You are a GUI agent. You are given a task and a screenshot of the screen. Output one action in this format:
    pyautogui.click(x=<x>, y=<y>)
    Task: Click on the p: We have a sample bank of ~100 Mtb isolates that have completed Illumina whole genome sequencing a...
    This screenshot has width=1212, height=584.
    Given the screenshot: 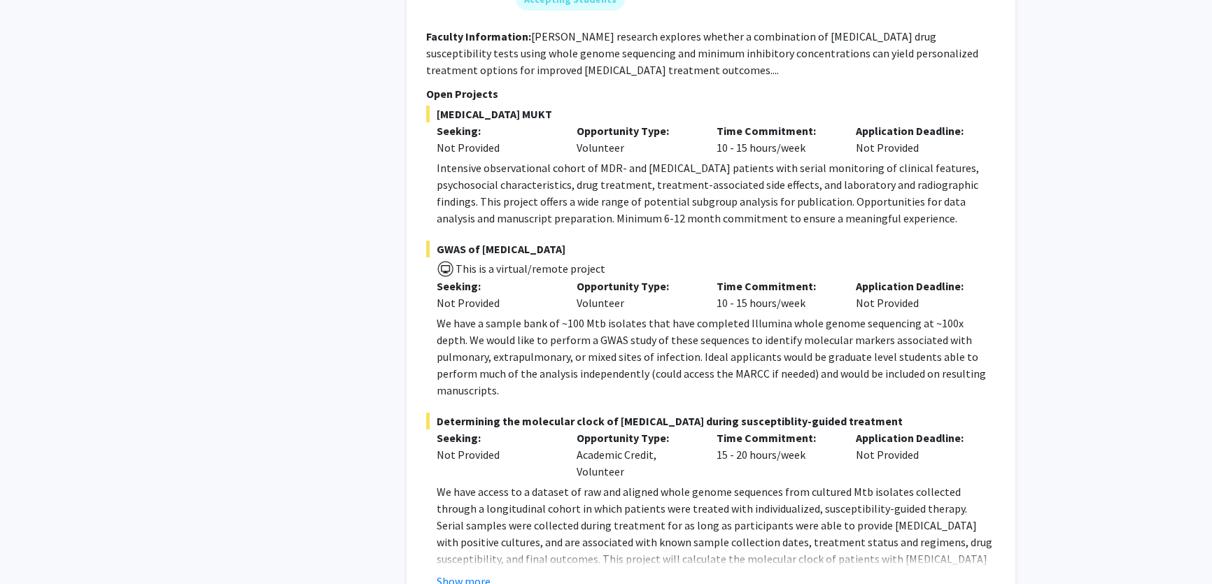 What is the action you would take?
    pyautogui.click(x=716, y=357)
    